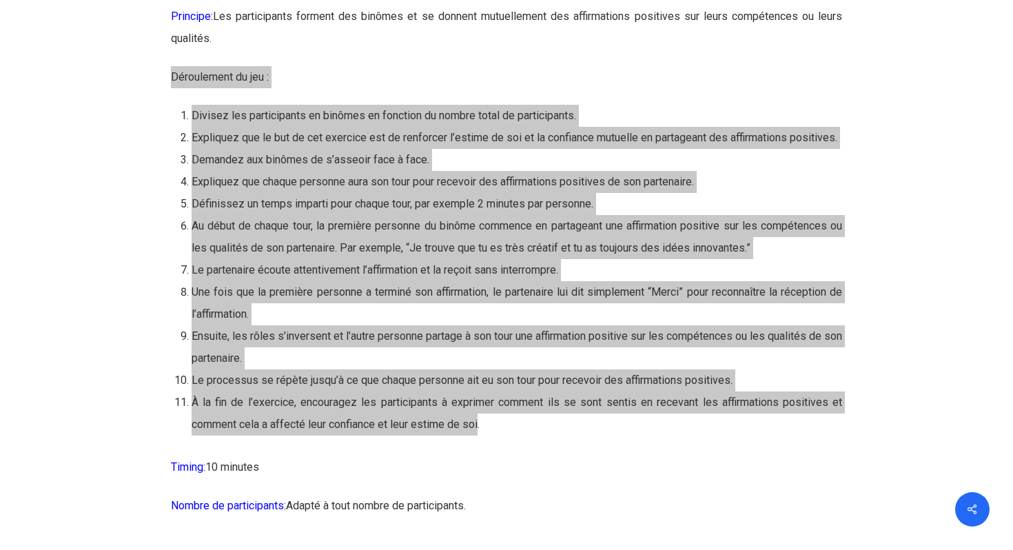  I want to click on li: Expliquez que chaque personne aura son tour pour recevoir des affirmations positives de son parte..., so click(517, 182).